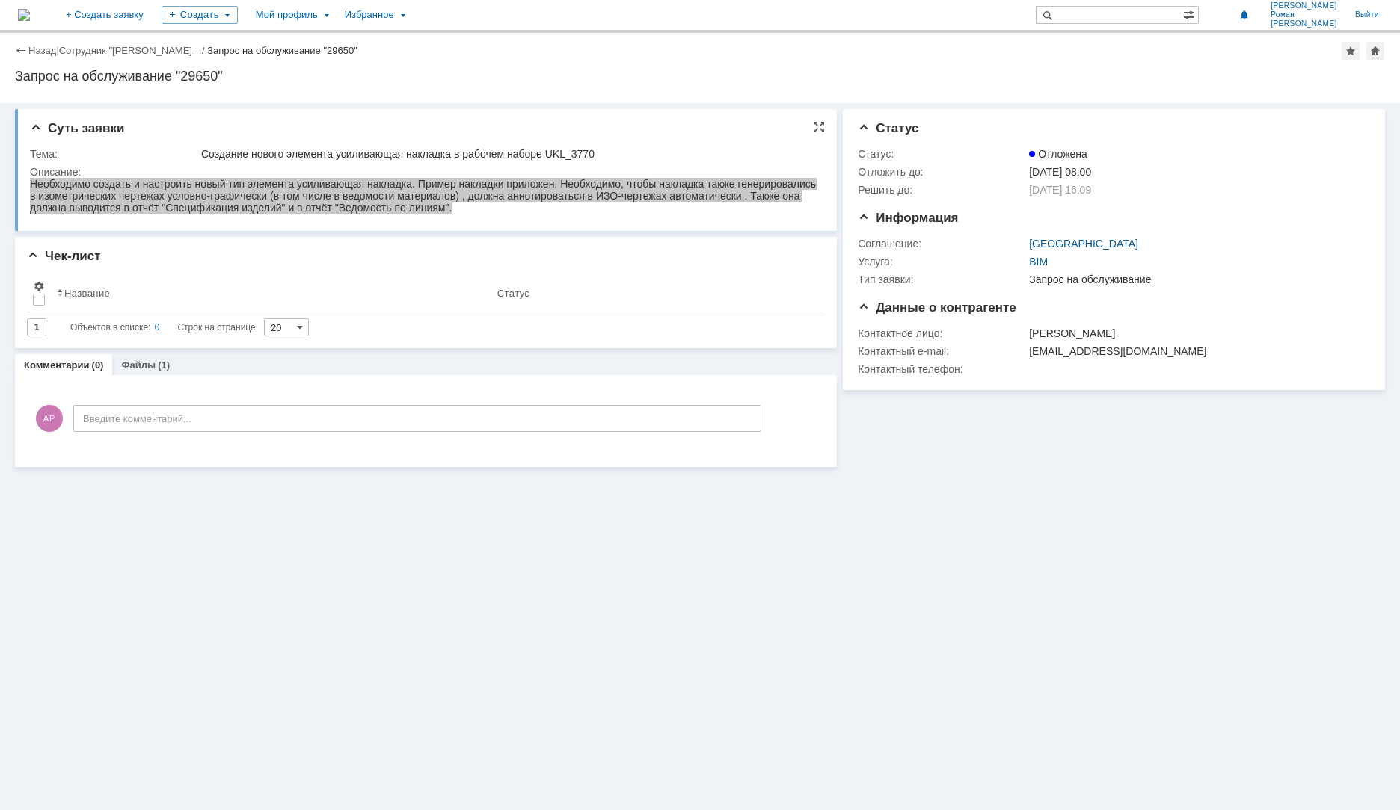 The height and width of the screenshot is (810, 1400). Describe the element at coordinates (24, 15) in the screenshot. I see `img: logo` at that location.